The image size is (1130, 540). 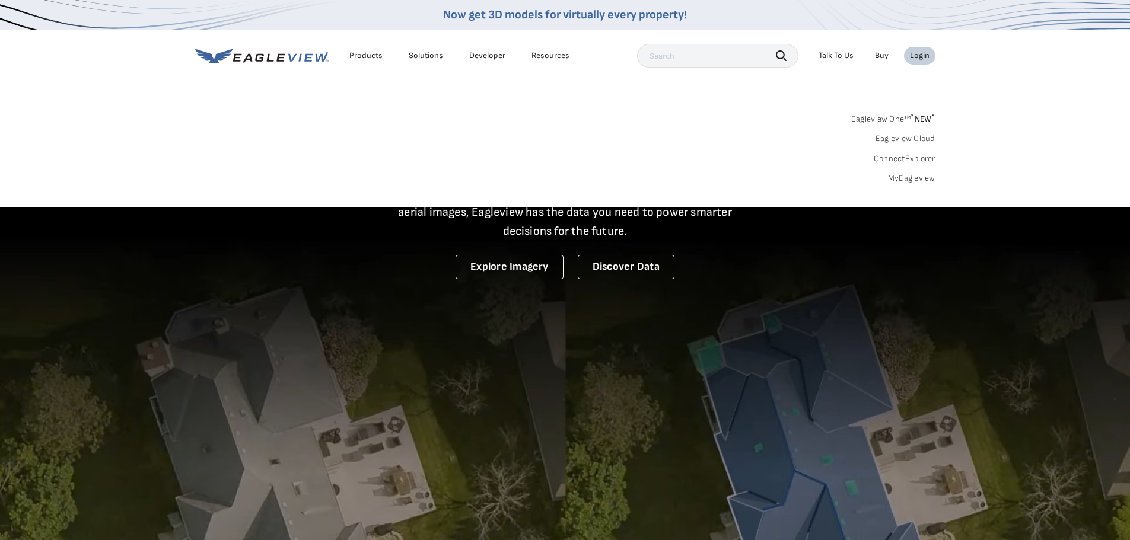 I want to click on a: Discover Data, so click(x=626, y=267).